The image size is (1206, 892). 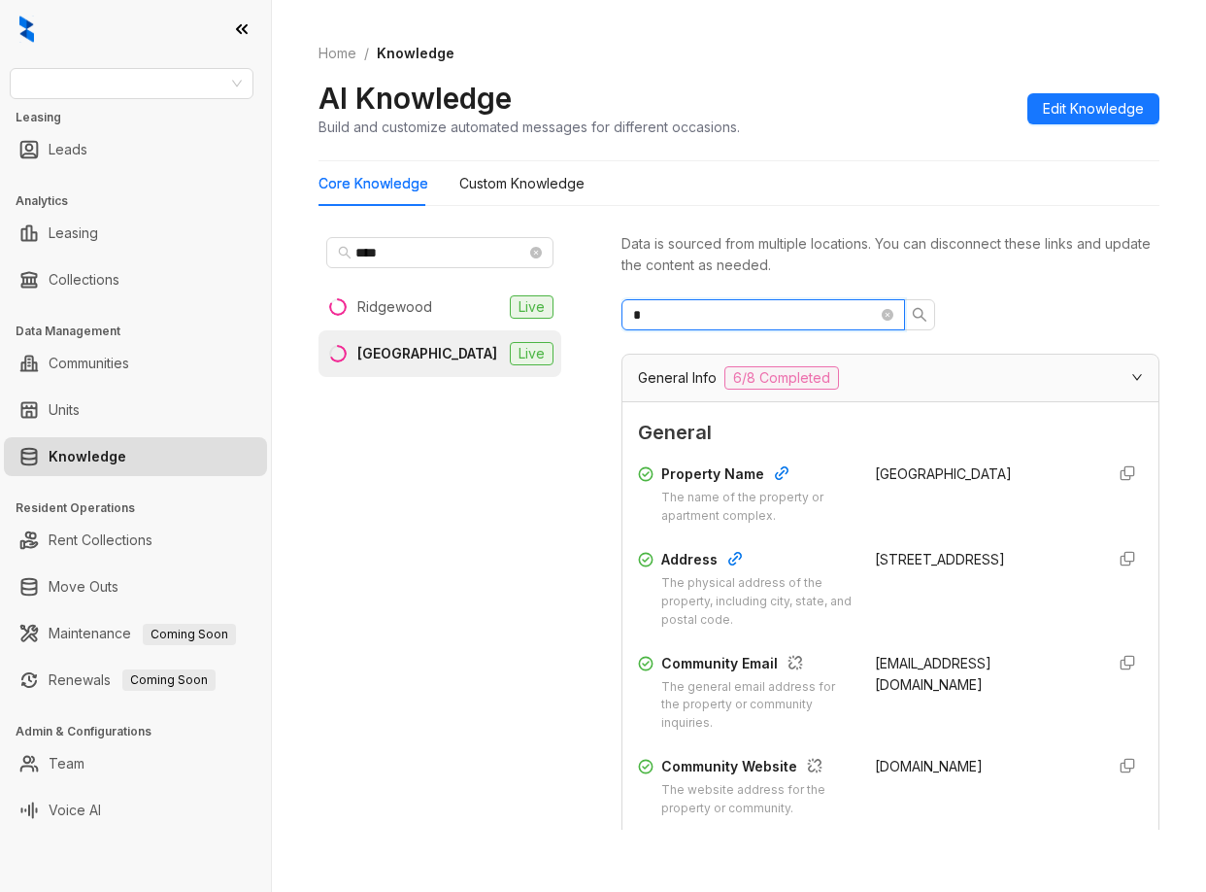 What do you see at coordinates (143, 331) in the screenshot?
I see `h3: Data Management` at bounding box center [143, 331].